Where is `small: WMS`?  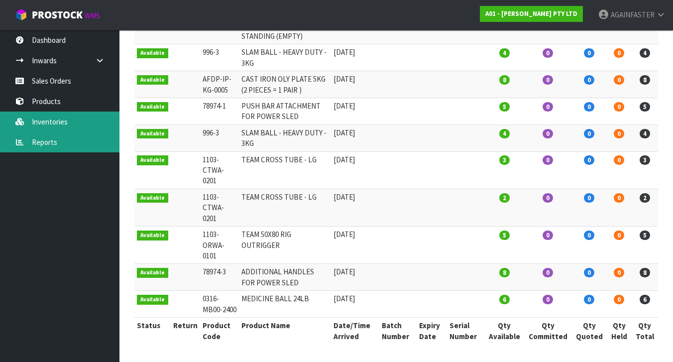 small: WMS is located at coordinates (92, 15).